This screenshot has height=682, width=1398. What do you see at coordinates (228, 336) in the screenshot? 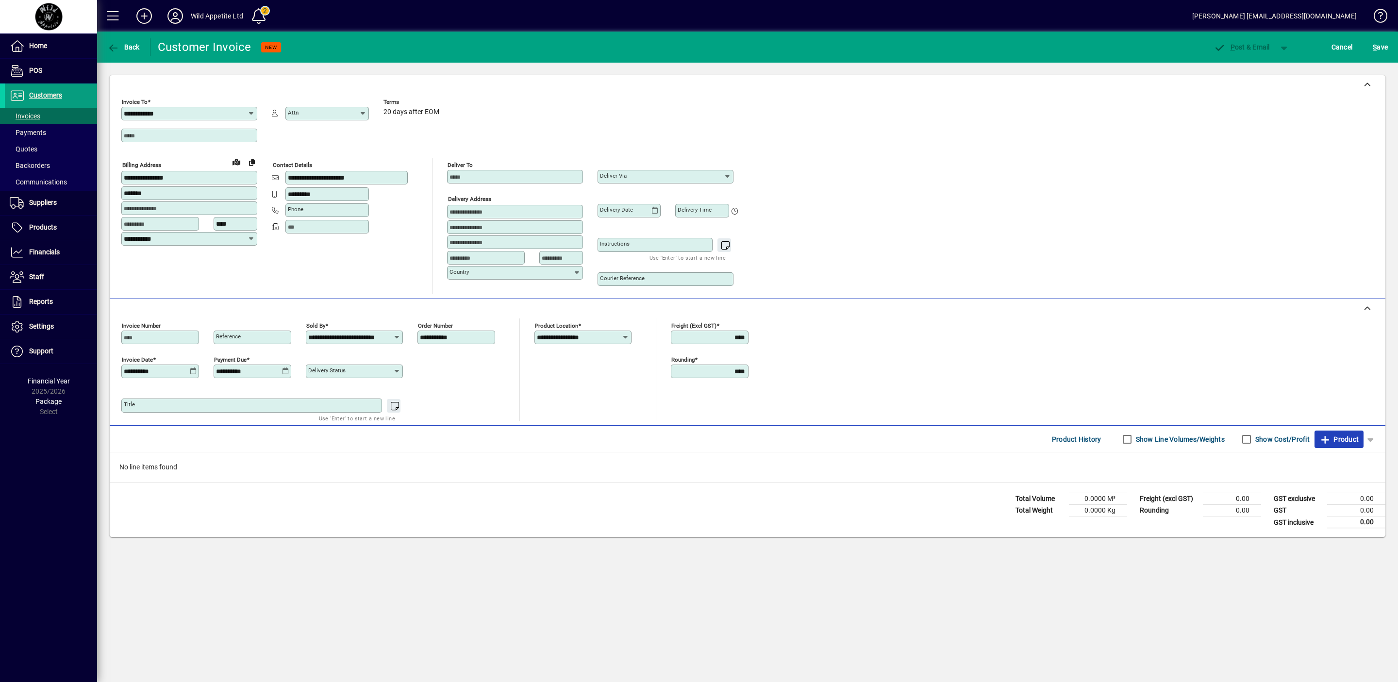
I see `mat-label: Reference` at bounding box center [228, 336].